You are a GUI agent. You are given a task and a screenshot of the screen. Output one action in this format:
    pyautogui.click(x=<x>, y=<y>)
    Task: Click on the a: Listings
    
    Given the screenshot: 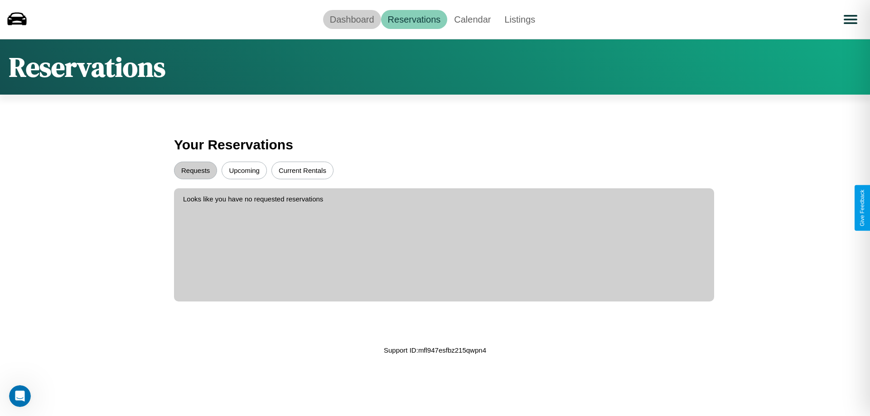 What is the action you would take?
    pyautogui.click(x=520, y=19)
    